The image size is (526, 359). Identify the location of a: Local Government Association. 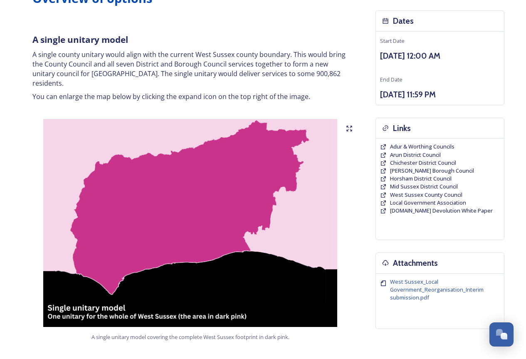
(428, 202).